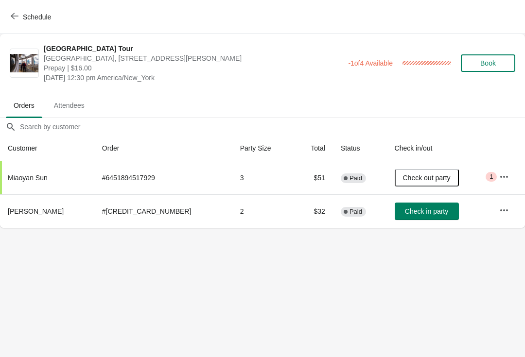 The image size is (525, 357). Describe the element at coordinates (69, 105) in the screenshot. I see `span: Attendees` at that location.